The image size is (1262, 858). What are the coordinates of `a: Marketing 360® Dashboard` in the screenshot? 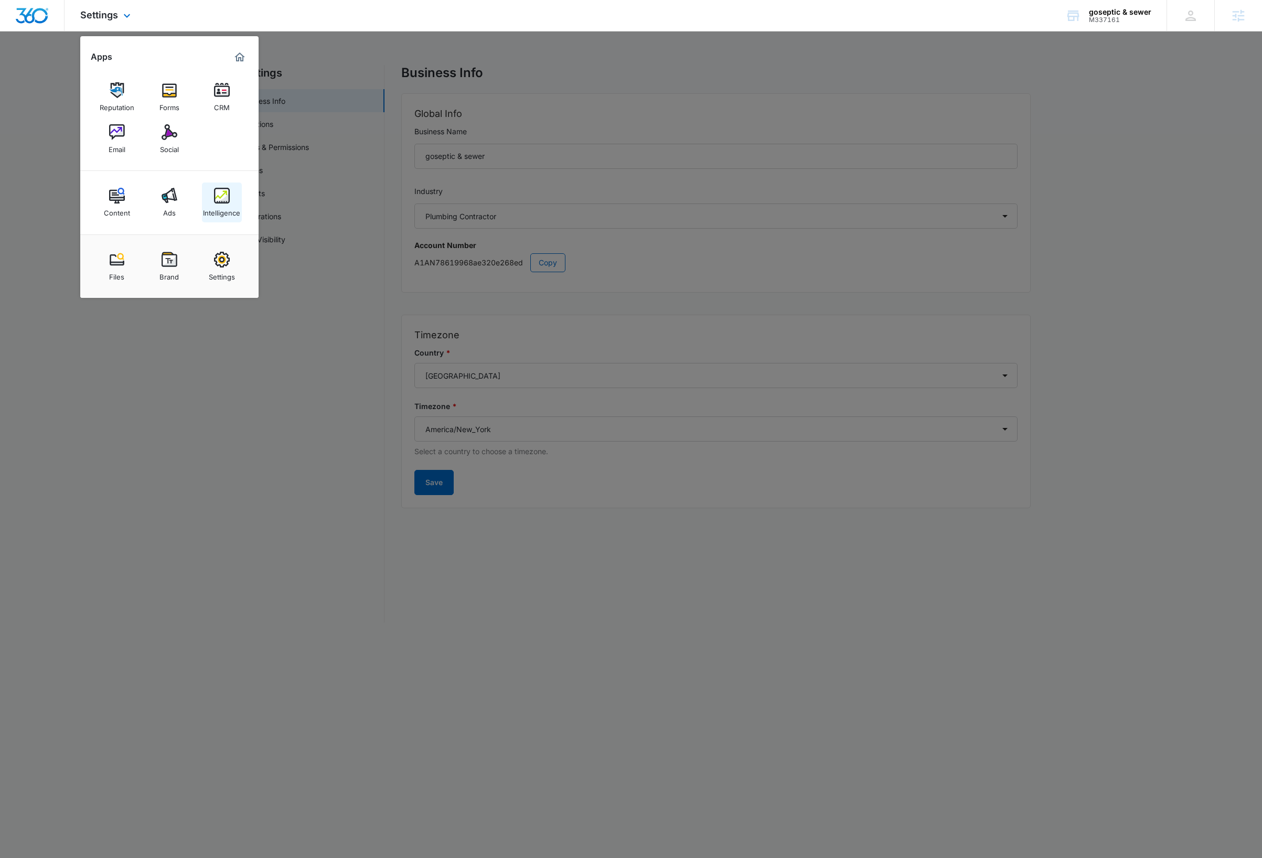 It's located at (240, 57).